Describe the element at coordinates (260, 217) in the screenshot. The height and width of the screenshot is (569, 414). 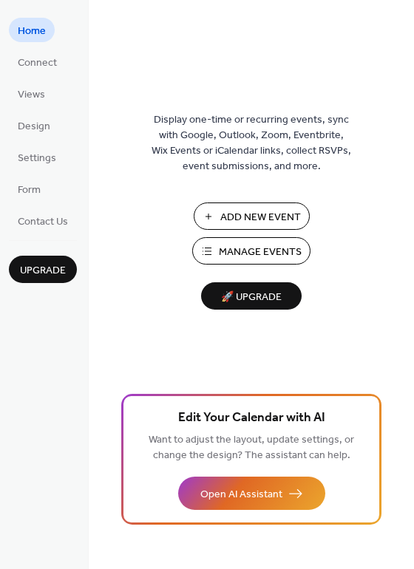
I see `span: Add New Event` at that location.